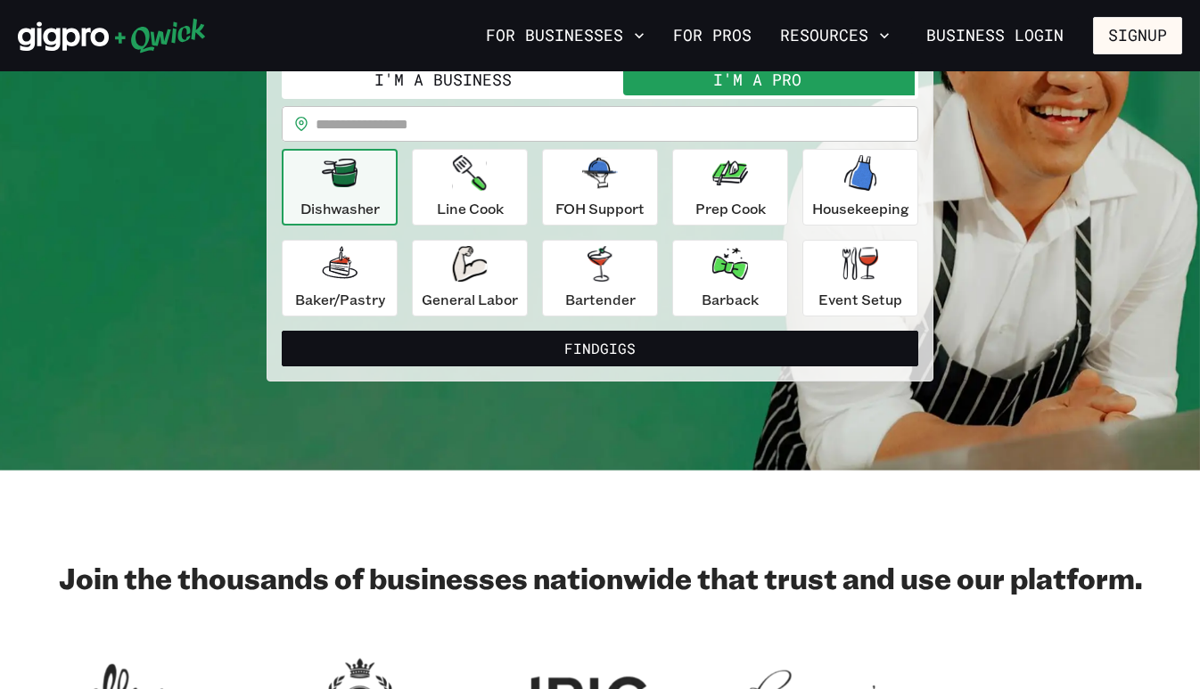 The width and height of the screenshot is (1200, 689). I want to click on p: Line Cook, so click(470, 209).